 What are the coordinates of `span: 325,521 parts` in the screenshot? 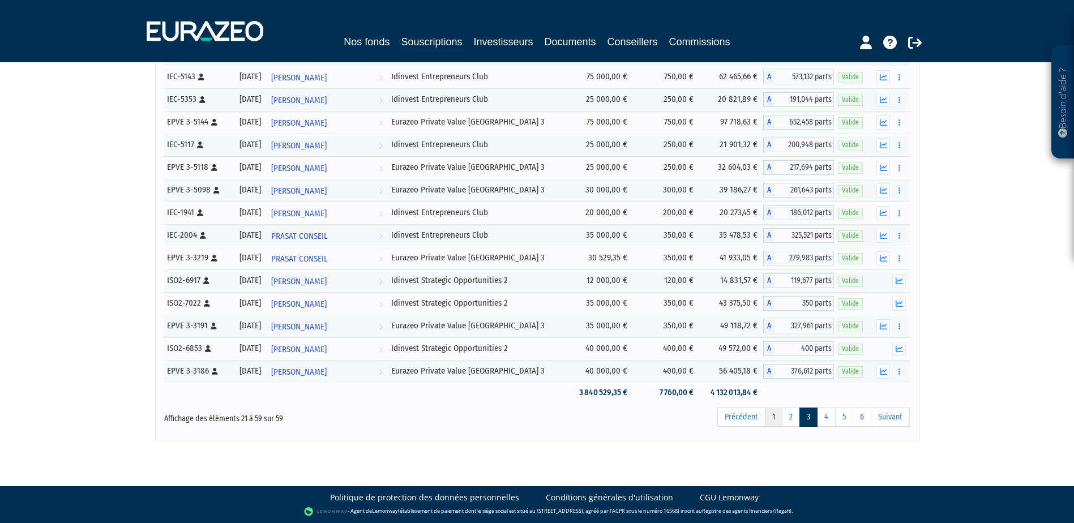 It's located at (805, 236).